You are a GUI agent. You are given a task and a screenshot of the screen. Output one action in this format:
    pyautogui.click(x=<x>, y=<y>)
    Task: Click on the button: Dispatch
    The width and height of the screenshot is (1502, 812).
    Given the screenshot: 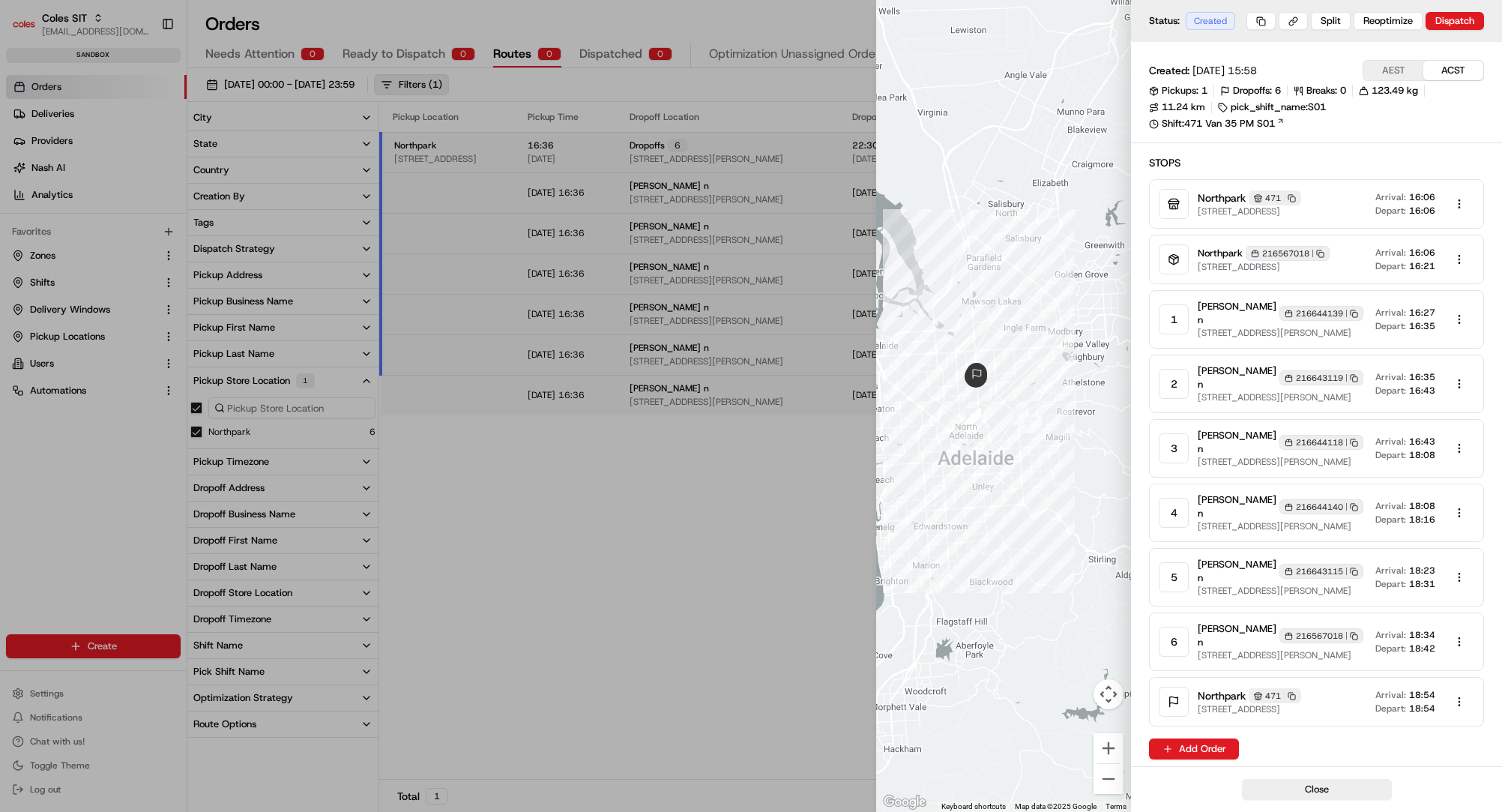 What is the action you would take?
    pyautogui.click(x=1456, y=21)
    